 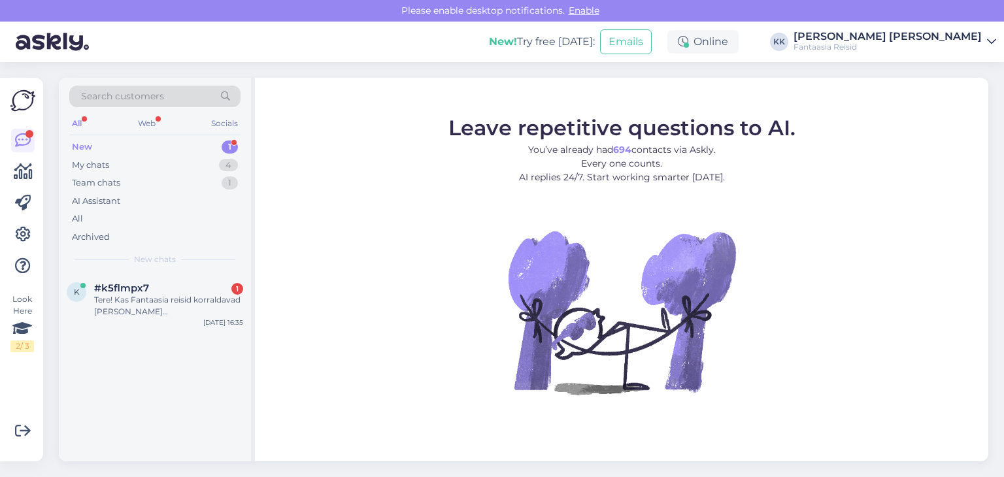 What do you see at coordinates (96, 183) in the screenshot?
I see `div: Team chats` at bounding box center [96, 183].